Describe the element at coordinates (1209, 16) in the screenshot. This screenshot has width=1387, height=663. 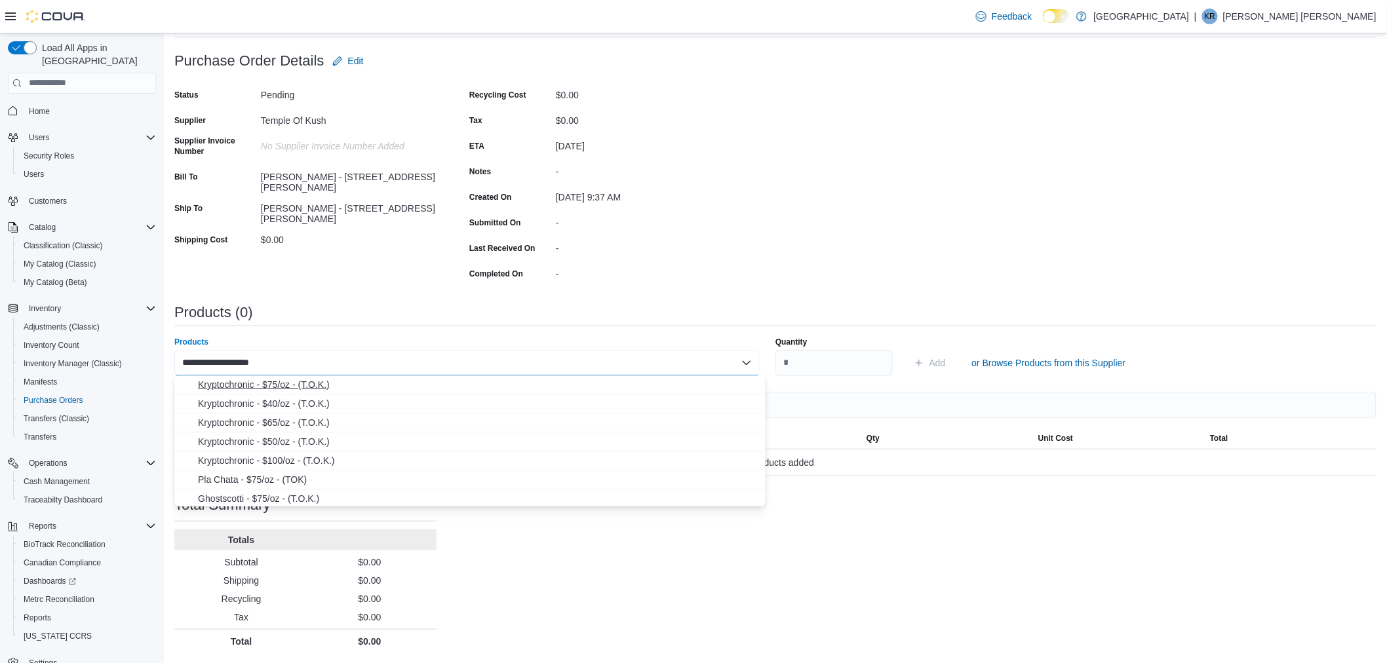
I see `span: kr` at that location.